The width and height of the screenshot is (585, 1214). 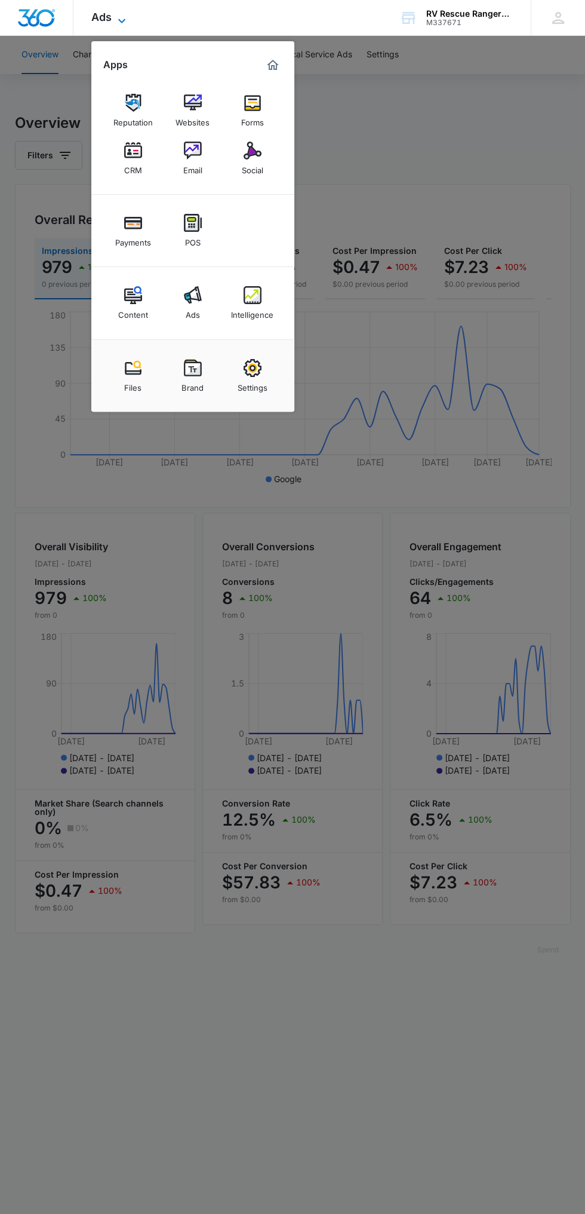 What do you see at coordinates (133, 376) in the screenshot?
I see `a: Files` at bounding box center [133, 376].